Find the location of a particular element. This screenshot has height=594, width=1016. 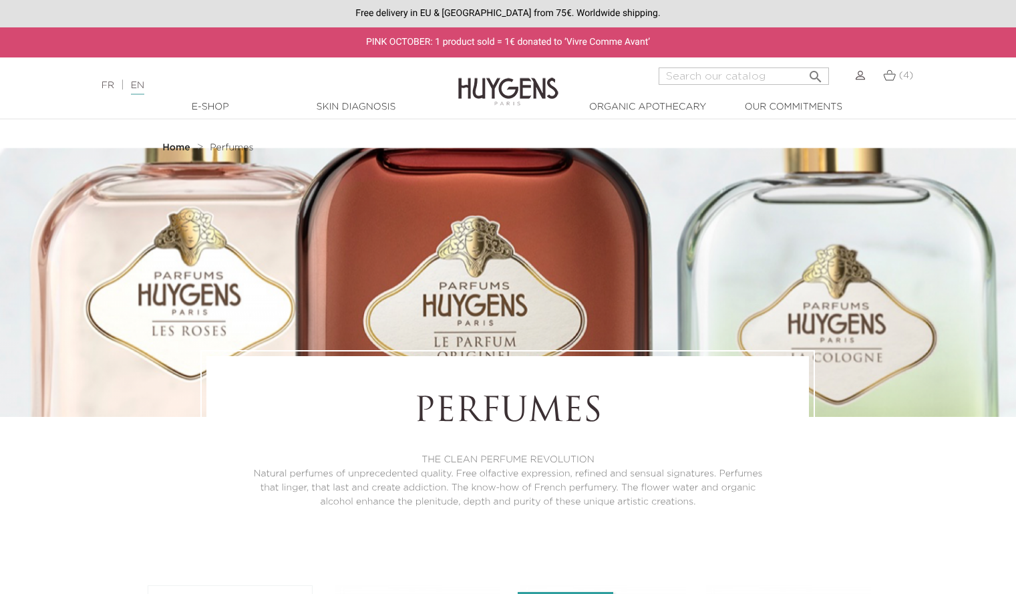

input: Search is located at coordinates (744, 76).